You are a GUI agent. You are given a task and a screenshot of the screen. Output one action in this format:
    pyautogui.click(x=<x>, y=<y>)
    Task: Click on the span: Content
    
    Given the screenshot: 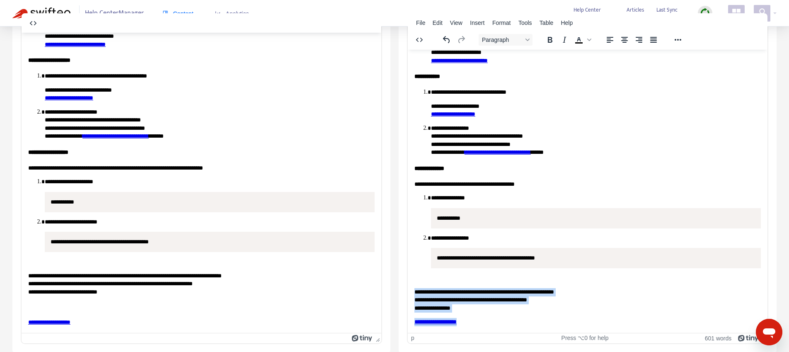 What is the action you would take?
    pyautogui.click(x=178, y=14)
    